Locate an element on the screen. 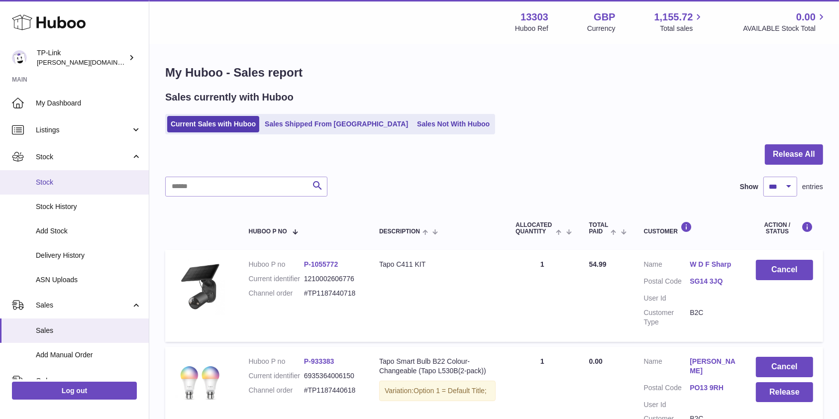  dt: Customer Type is located at coordinates (667, 318).